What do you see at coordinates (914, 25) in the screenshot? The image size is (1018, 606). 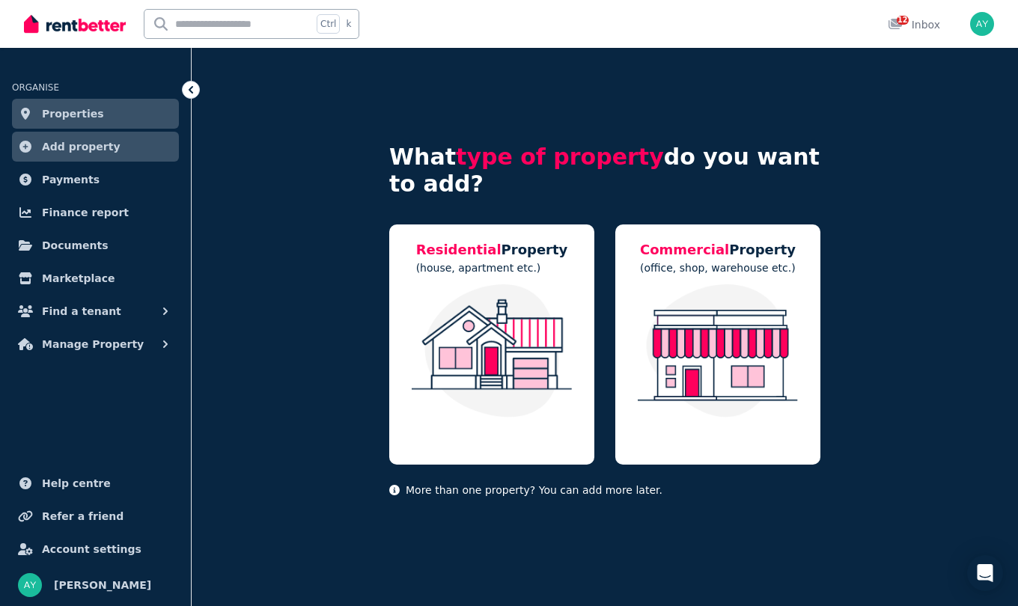 I see `div: Inbox` at bounding box center [914, 25].